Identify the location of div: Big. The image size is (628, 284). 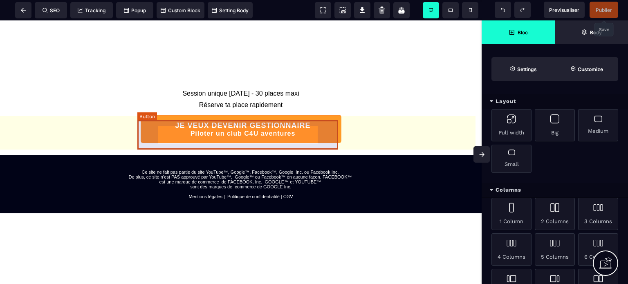
(555, 125).